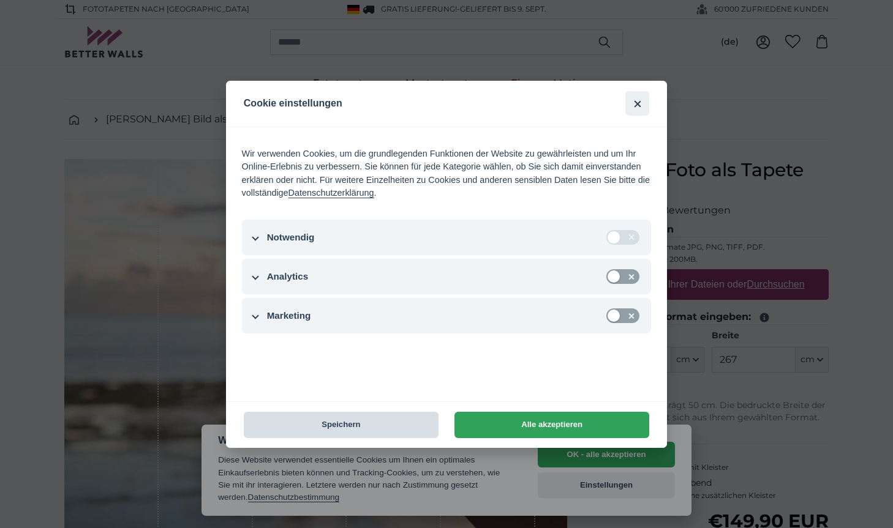  What do you see at coordinates (446, 174) in the screenshot?
I see `div: Wir verwenden Cookies, um die grundlegenden Funktionen der Website zu gewährleisten und um Ihr On...` at bounding box center [446, 174].